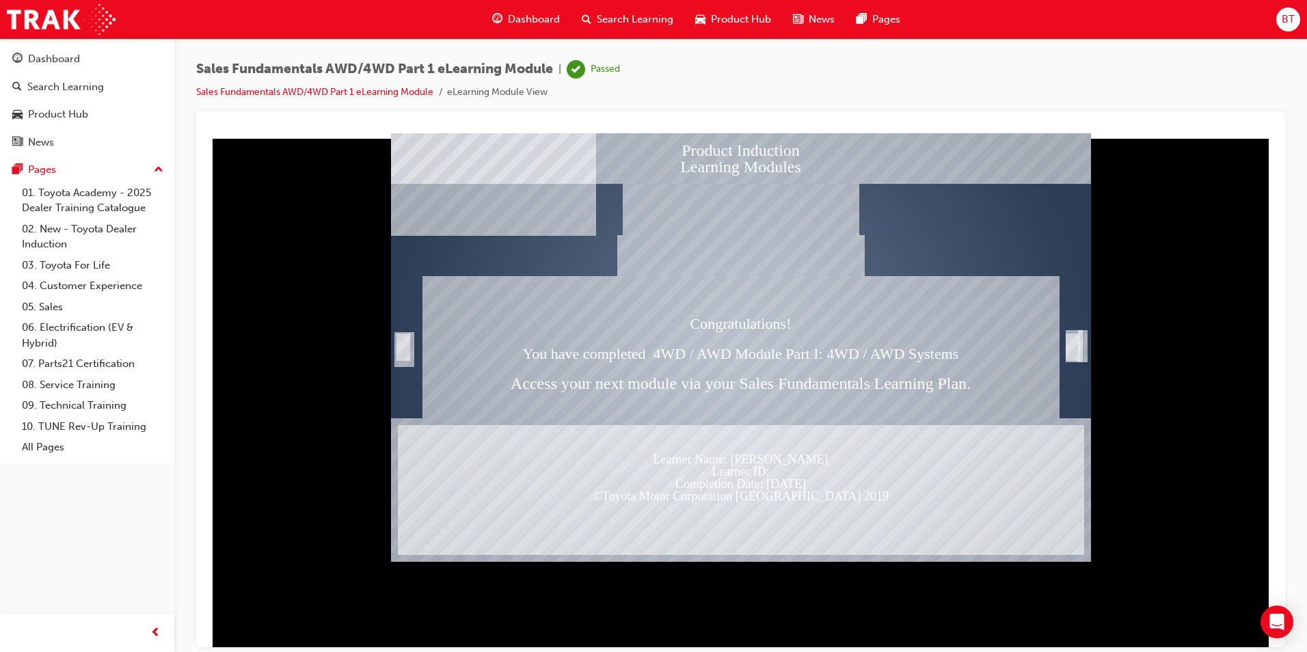  What do you see at coordinates (315, 92) in the screenshot?
I see `a: Sales Fundamentals AWD/4WD Part 1 eLearning Module` at bounding box center [315, 92].